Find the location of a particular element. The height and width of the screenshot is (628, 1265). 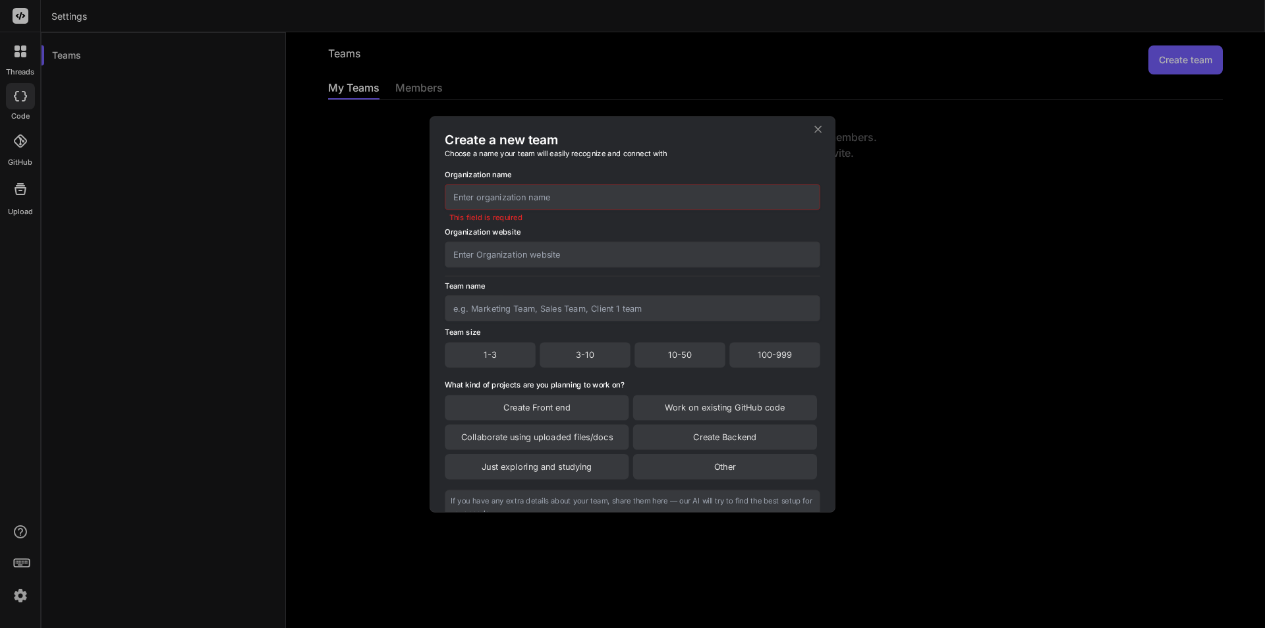

div: 3-10 is located at coordinates (585, 355).